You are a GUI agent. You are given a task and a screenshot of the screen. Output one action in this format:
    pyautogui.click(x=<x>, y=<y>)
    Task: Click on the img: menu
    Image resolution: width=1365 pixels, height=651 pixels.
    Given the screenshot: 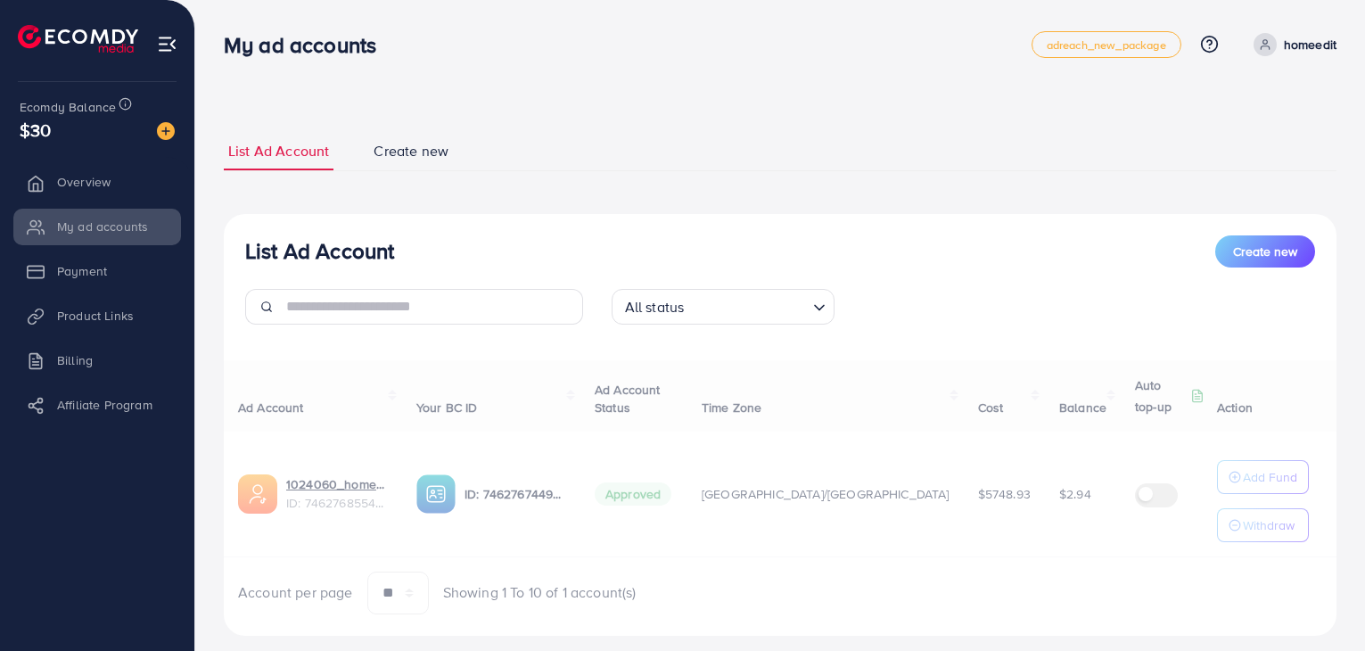 What is the action you would take?
    pyautogui.click(x=167, y=44)
    